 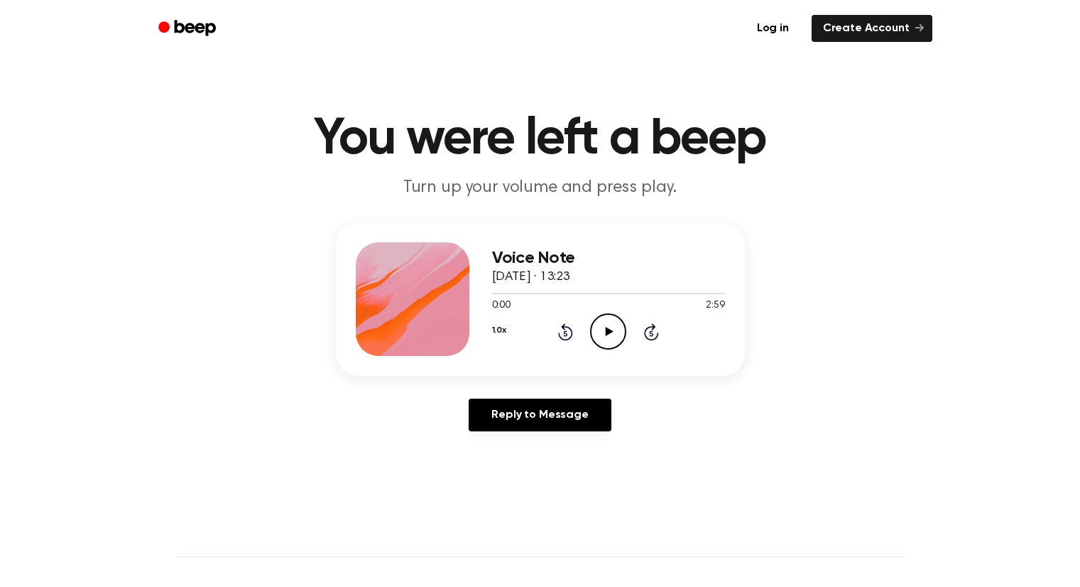 What do you see at coordinates (540, 415) in the screenshot?
I see `a: Reply to Message` at bounding box center [540, 415].